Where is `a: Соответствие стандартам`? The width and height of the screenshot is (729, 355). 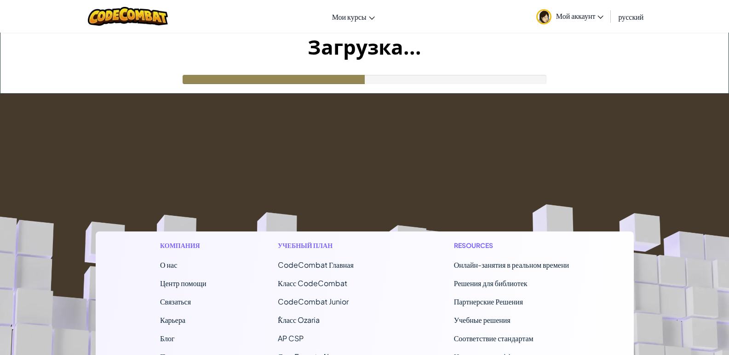
a: Соответствие стандартам is located at coordinates (493, 338).